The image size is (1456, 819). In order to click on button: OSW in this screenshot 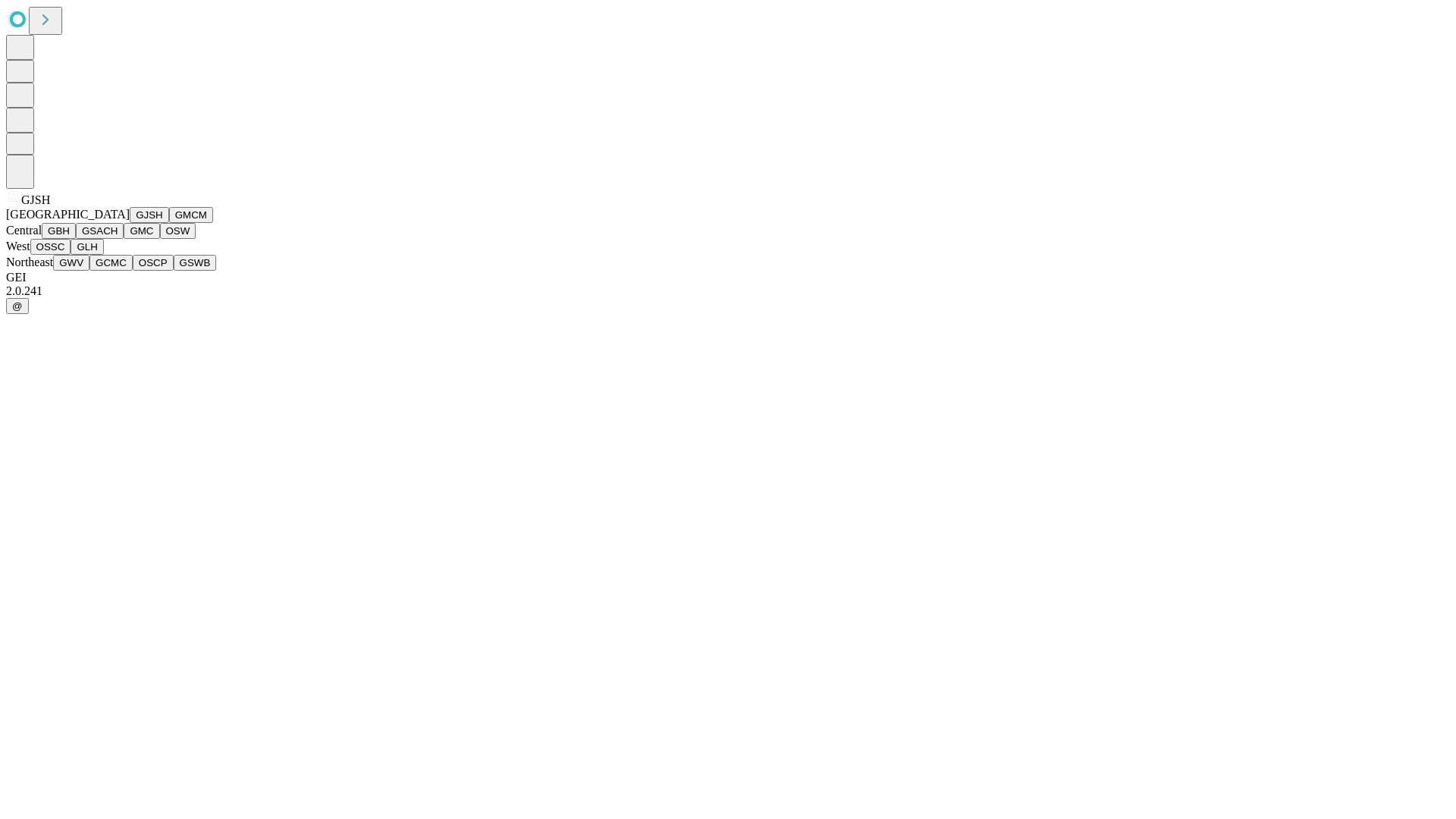, I will do `click(178, 231)`.